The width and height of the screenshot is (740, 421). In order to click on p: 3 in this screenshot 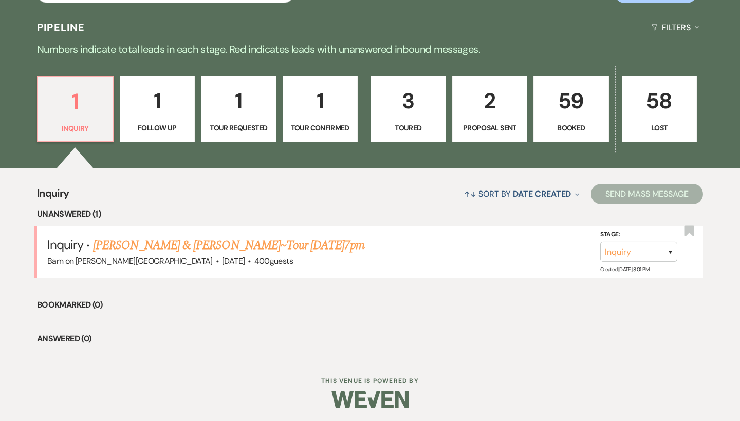, I will do `click(408, 101)`.